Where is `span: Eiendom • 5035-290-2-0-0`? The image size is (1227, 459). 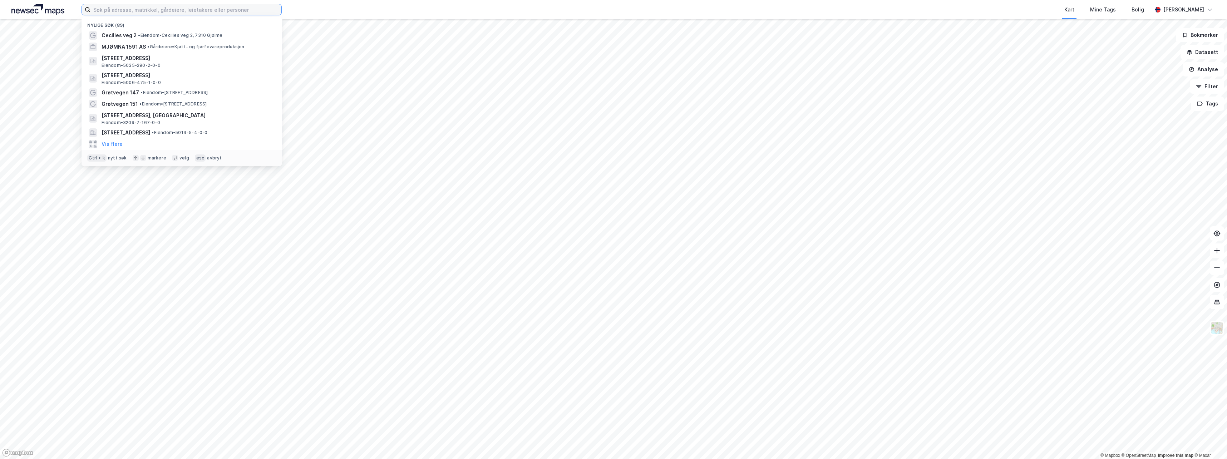 span: Eiendom • 5035-290-2-0-0 is located at coordinates (131, 65).